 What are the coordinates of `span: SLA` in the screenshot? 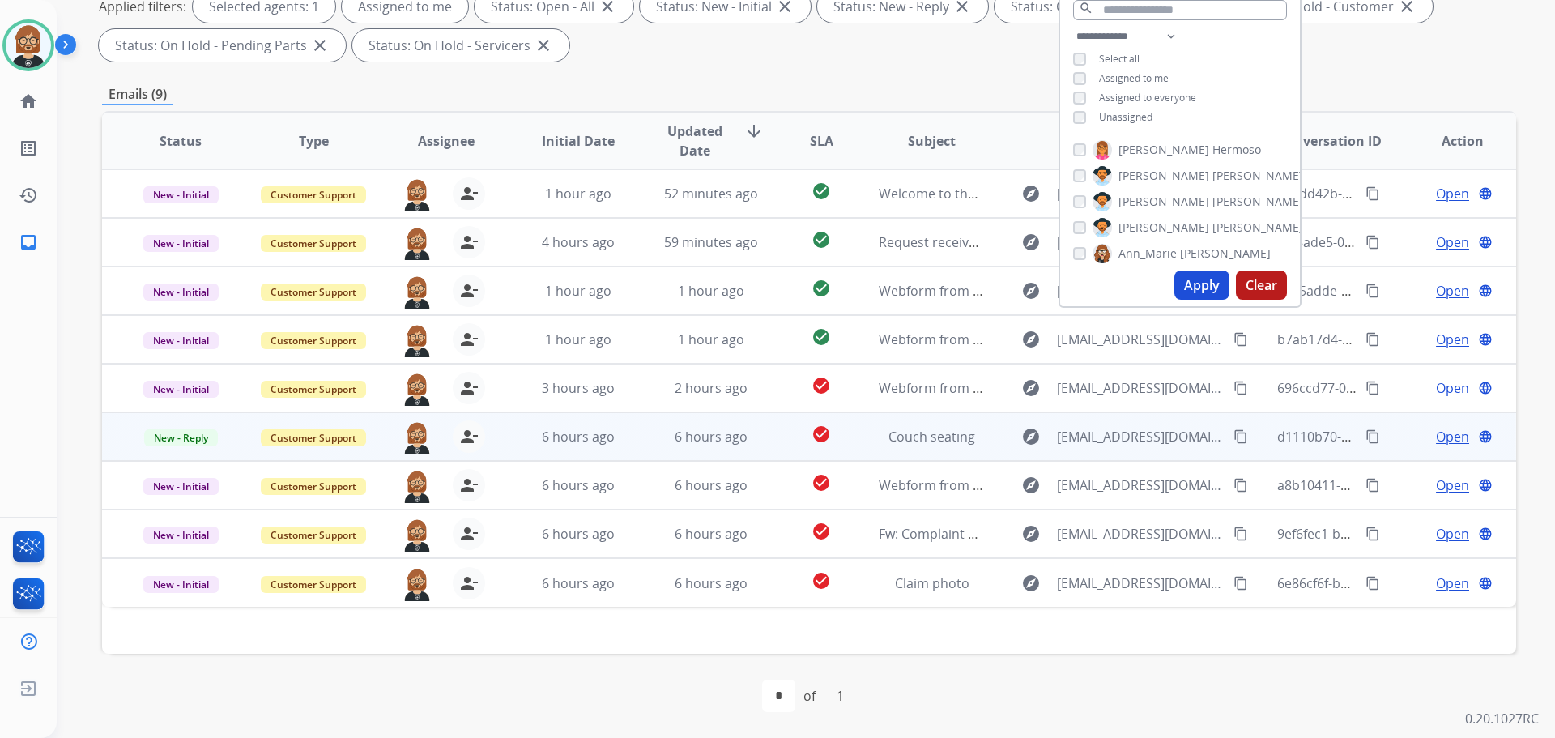 It's located at (821, 141).